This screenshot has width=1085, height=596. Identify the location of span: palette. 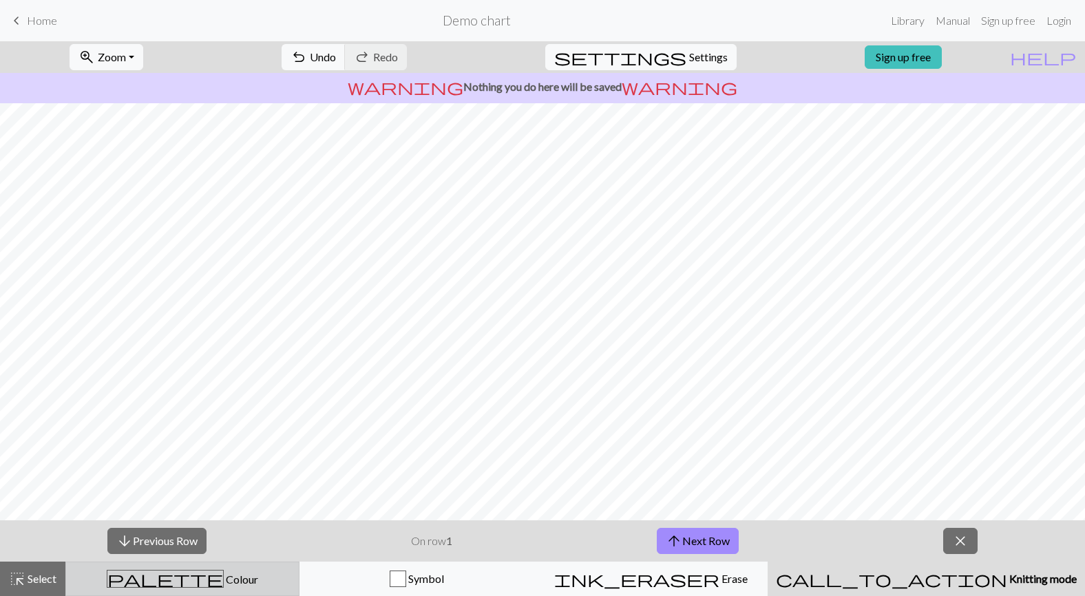
(165, 579).